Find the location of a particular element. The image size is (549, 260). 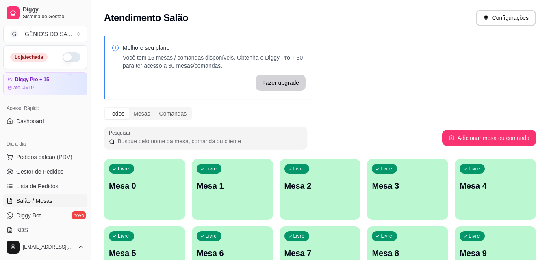

p: Mesa 3 is located at coordinates (408, 186).